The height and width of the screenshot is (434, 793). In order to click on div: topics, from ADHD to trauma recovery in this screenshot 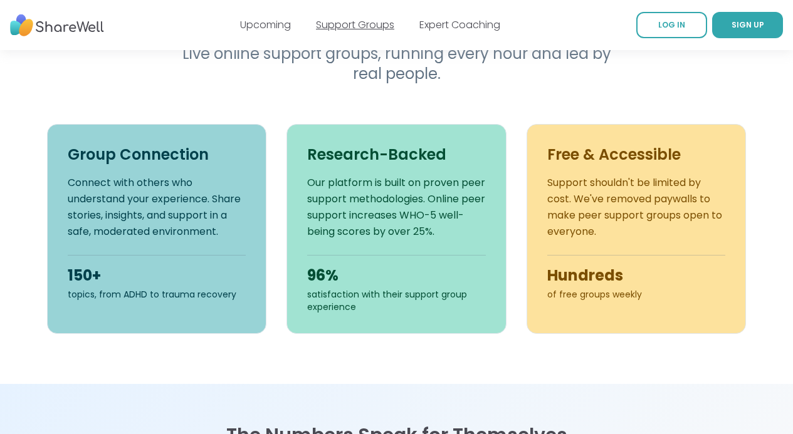, I will do `click(157, 294)`.